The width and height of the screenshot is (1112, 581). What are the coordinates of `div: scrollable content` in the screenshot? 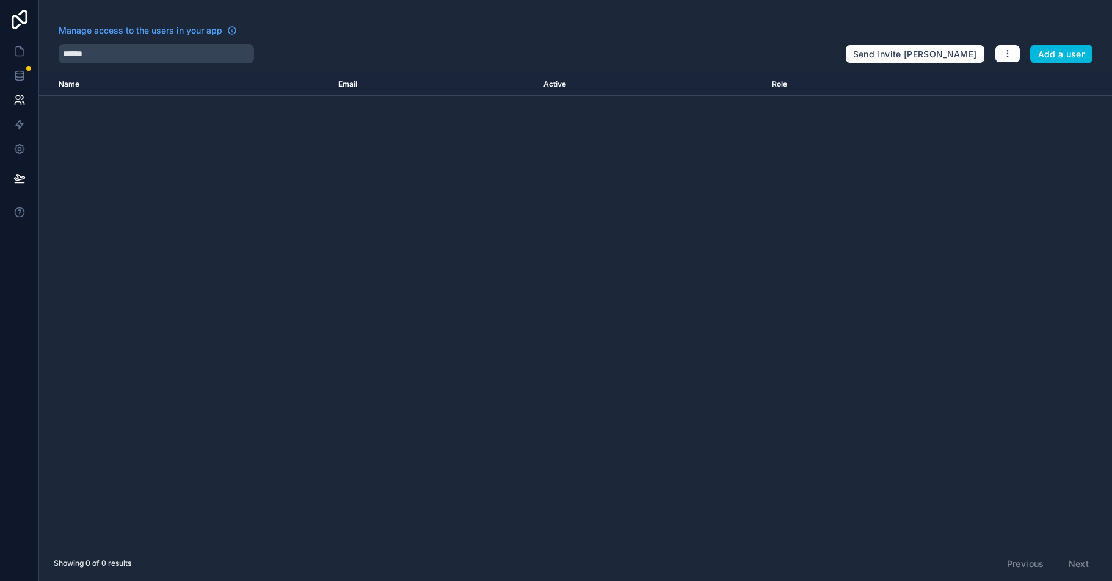 It's located at (575, 310).